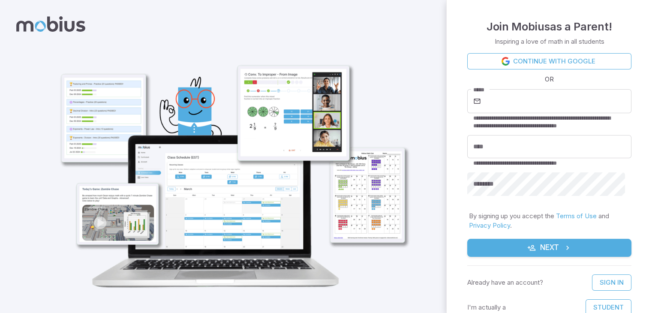  I want to click on h4: Join Mobius as a Parent !, so click(550, 27).